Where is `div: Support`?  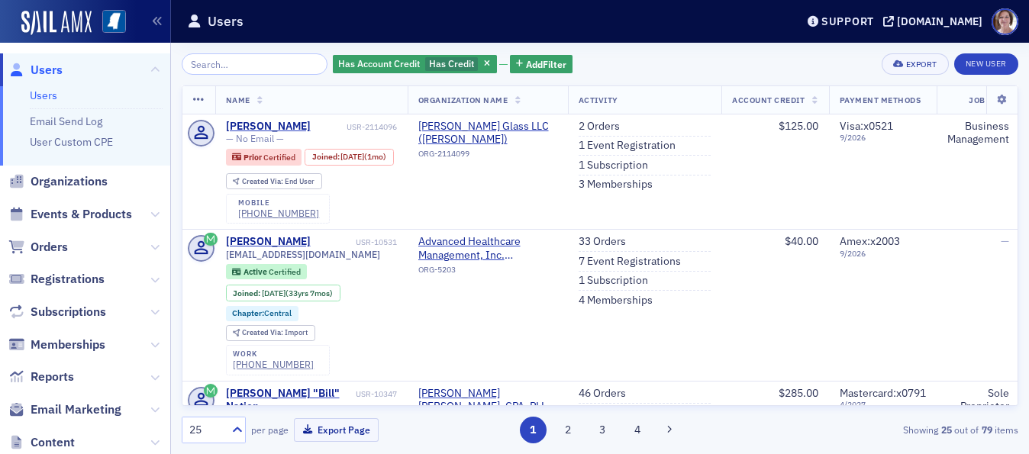 div: Support is located at coordinates (847, 21).